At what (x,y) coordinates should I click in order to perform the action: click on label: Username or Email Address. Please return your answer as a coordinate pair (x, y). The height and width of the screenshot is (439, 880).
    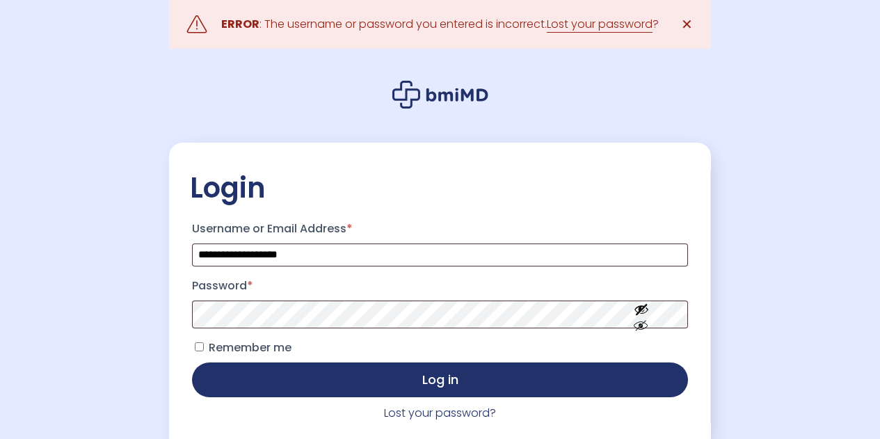
    Looking at the image, I should click on (440, 229).